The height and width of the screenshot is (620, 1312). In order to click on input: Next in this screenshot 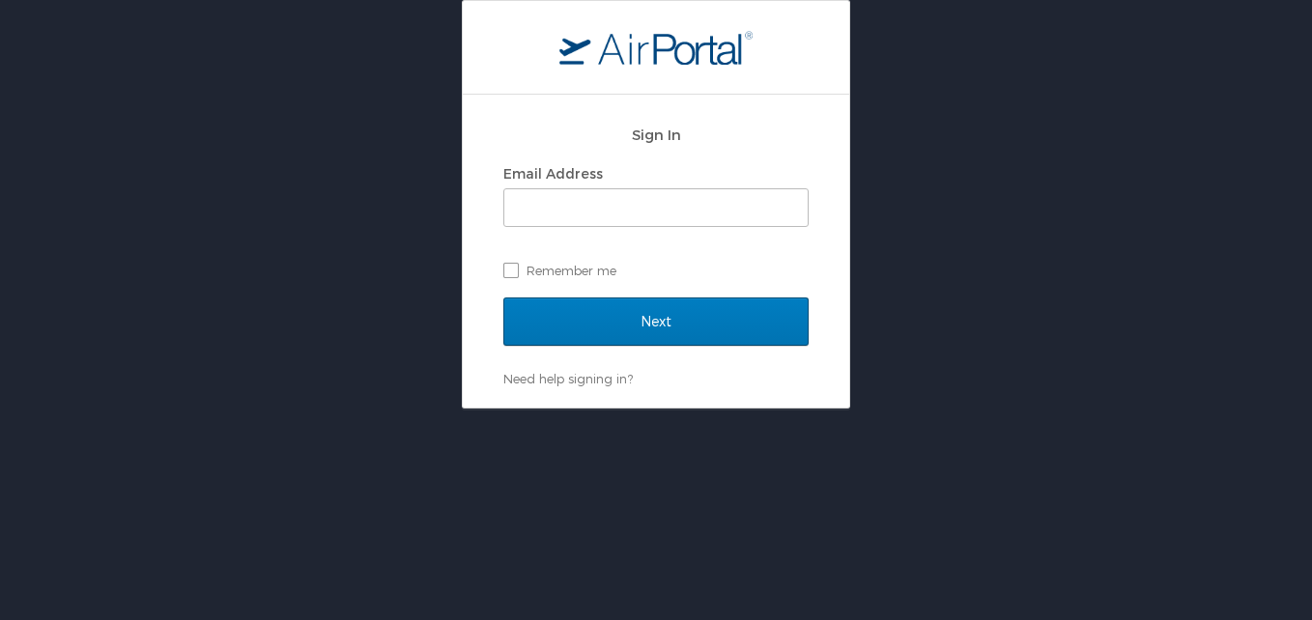, I will do `click(656, 322)`.